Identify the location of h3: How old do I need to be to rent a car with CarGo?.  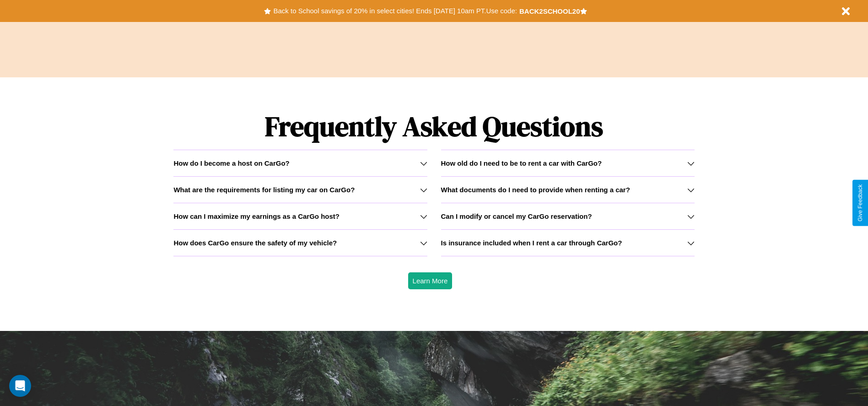
(522, 163).